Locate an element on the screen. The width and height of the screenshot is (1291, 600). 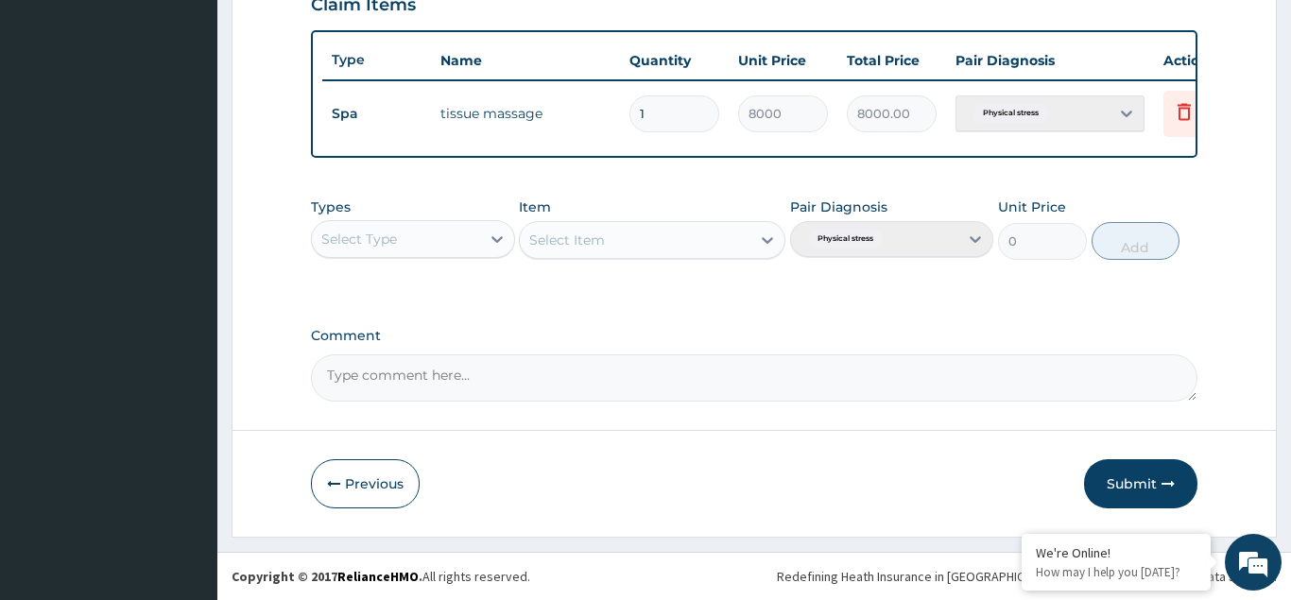
th: Pair Diagnosis is located at coordinates (1050, 60).